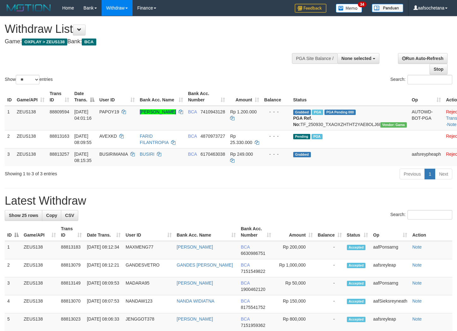 The width and height of the screenshot is (457, 331). What do you see at coordinates (69, 215) in the screenshot?
I see `a: CSV` at bounding box center [69, 215].